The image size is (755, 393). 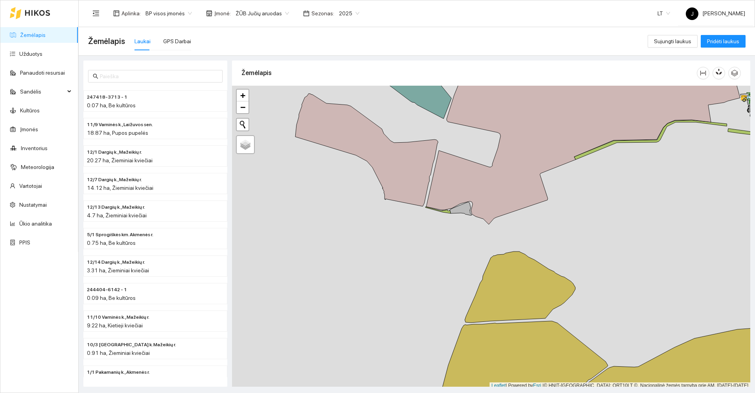 I want to click on span: LT, so click(x=664, y=13).